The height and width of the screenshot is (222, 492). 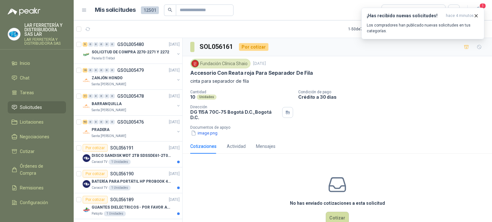 I want to click on a: Inicio, so click(x=37, y=63).